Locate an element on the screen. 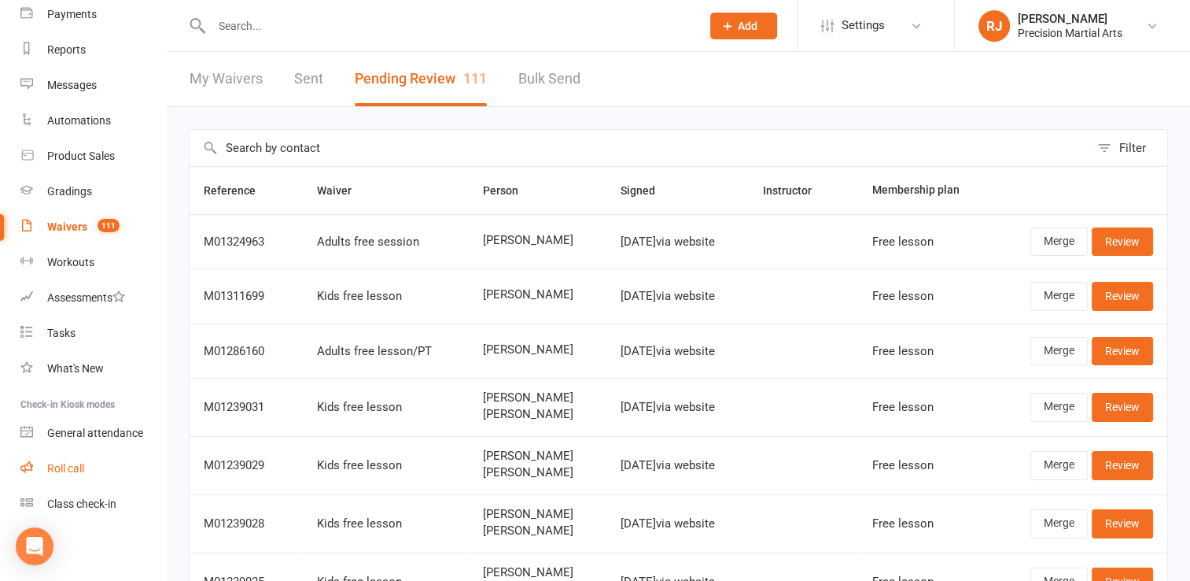  div: Roll call is located at coordinates (65, 468).